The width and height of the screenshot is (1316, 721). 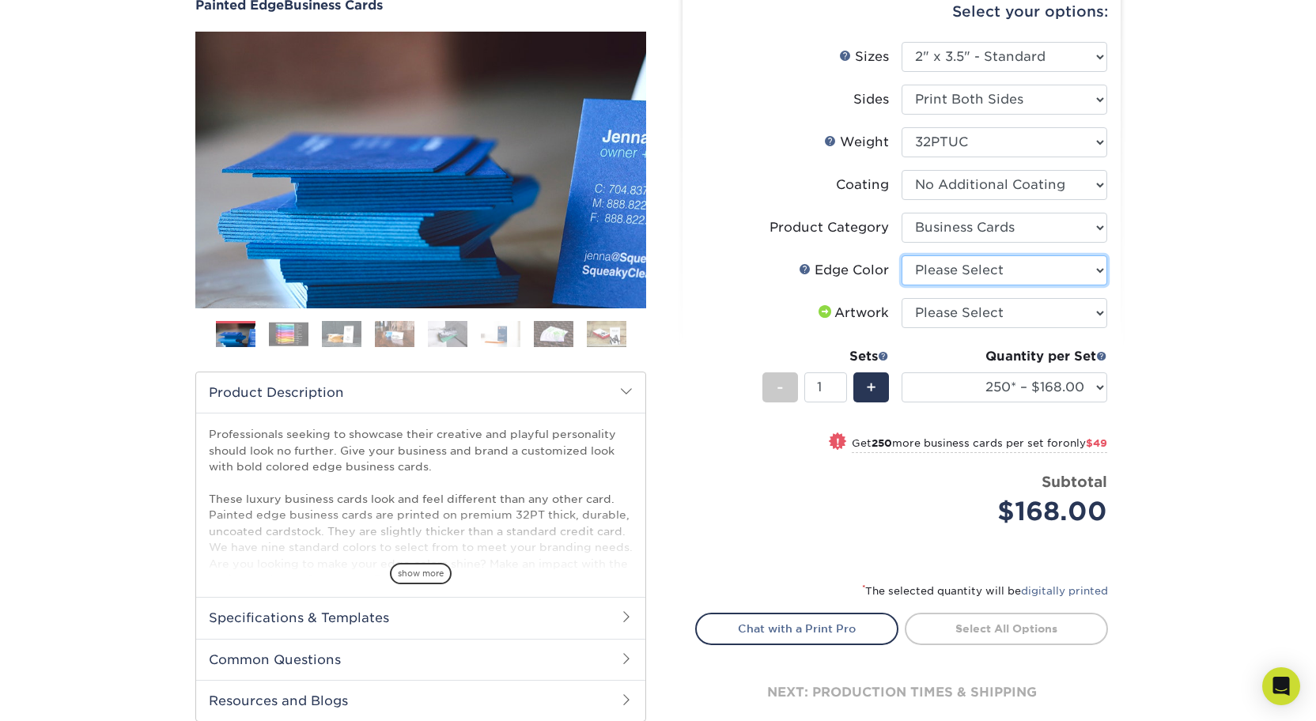 What do you see at coordinates (979, 445) in the screenshot?
I see `small: Get more business cards per set for` at bounding box center [979, 445].